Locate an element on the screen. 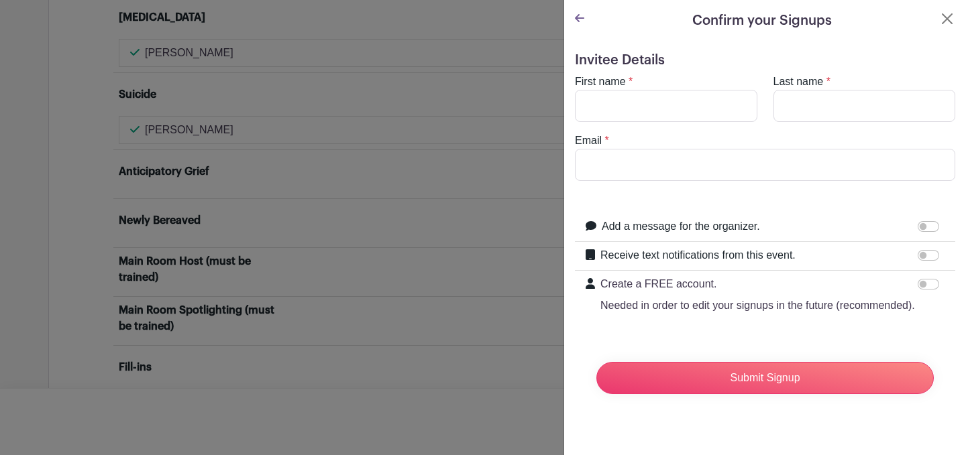 This screenshot has height=455, width=966. label: Last name is located at coordinates (798, 82).